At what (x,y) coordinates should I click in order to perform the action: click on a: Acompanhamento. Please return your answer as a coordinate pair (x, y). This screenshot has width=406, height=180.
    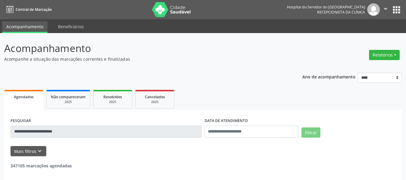
    Looking at the image, I should click on (25, 27).